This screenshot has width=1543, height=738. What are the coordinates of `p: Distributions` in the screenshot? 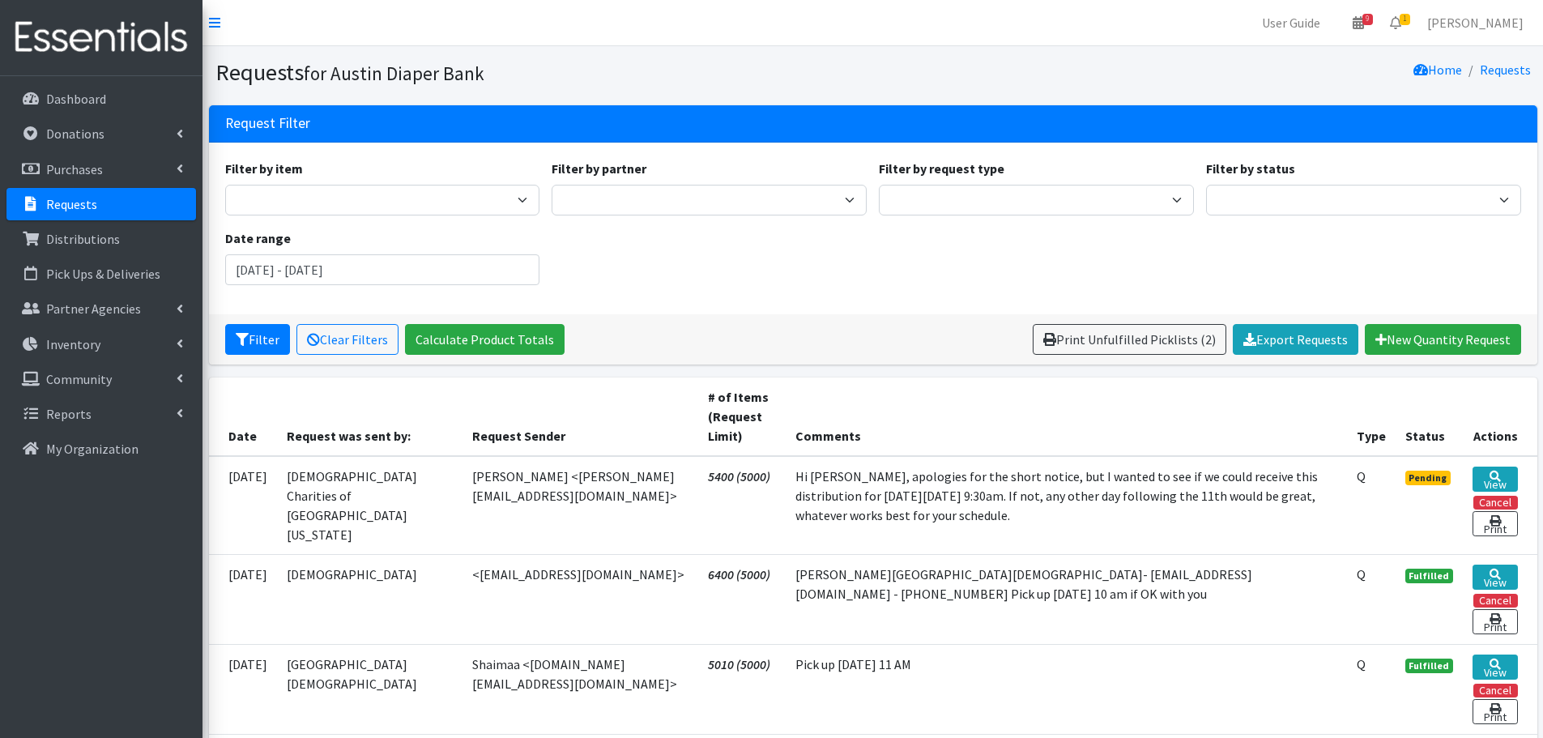 It's located at (83, 239).